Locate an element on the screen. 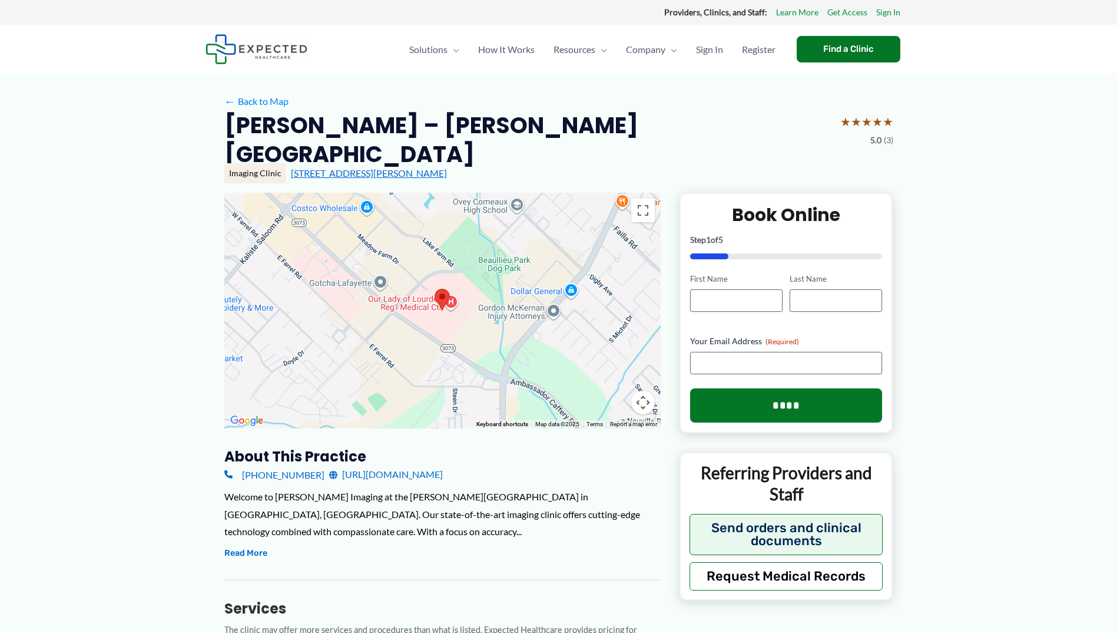  span: (Required) is located at coordinates (782, 341).